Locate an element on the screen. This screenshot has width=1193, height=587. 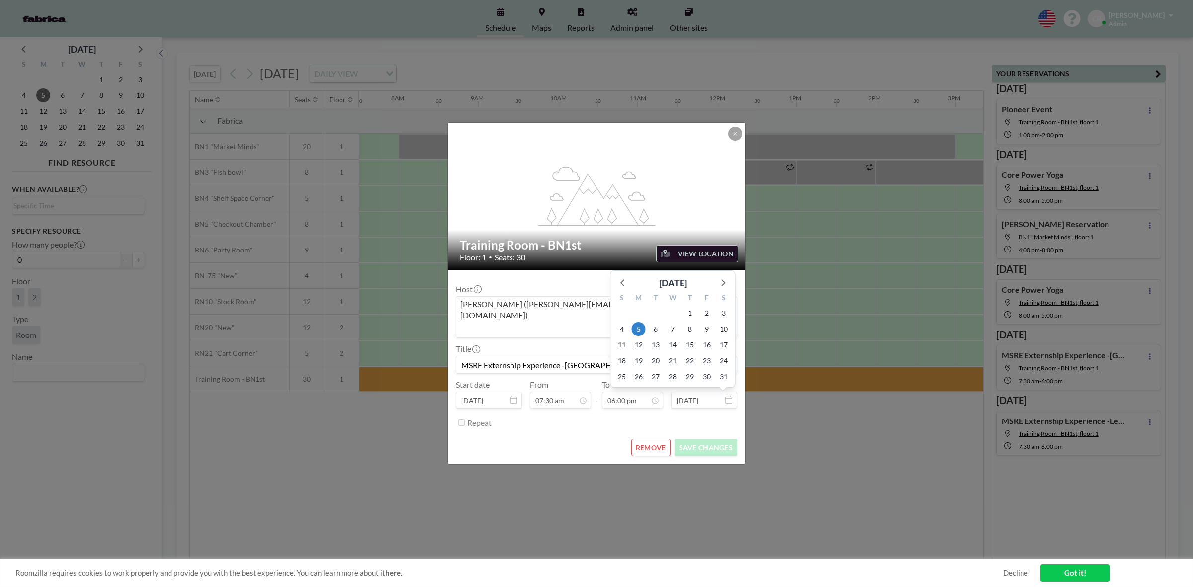
span: Seats: 30 is located at coordinates (510, 257).